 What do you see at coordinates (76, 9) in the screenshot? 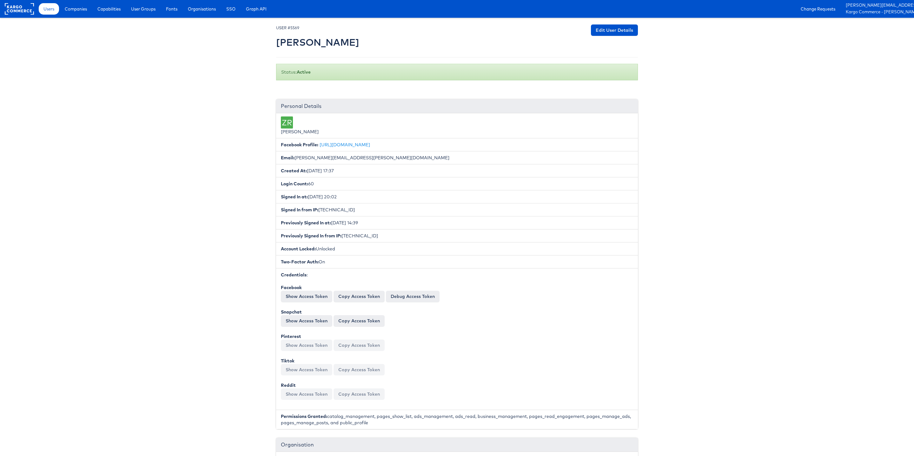
I see `a: Companies` at bounding box center [76, 9].